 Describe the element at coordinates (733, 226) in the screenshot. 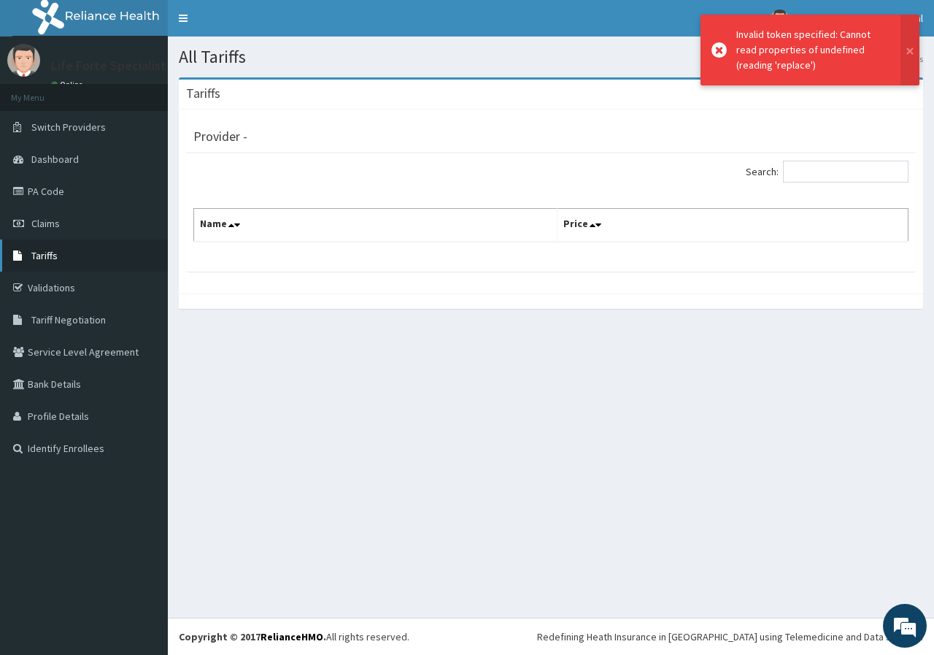

I see `th: Price` at that location.